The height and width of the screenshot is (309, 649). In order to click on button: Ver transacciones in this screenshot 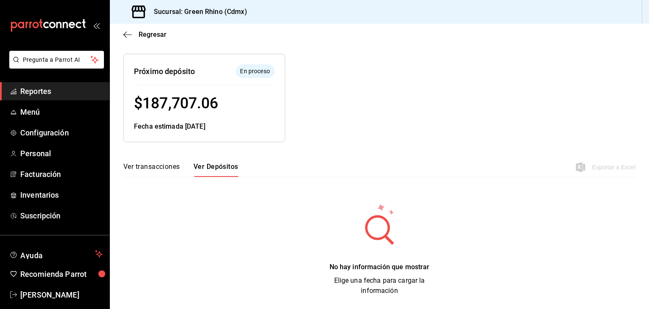, I will do `click(152, 169)`.